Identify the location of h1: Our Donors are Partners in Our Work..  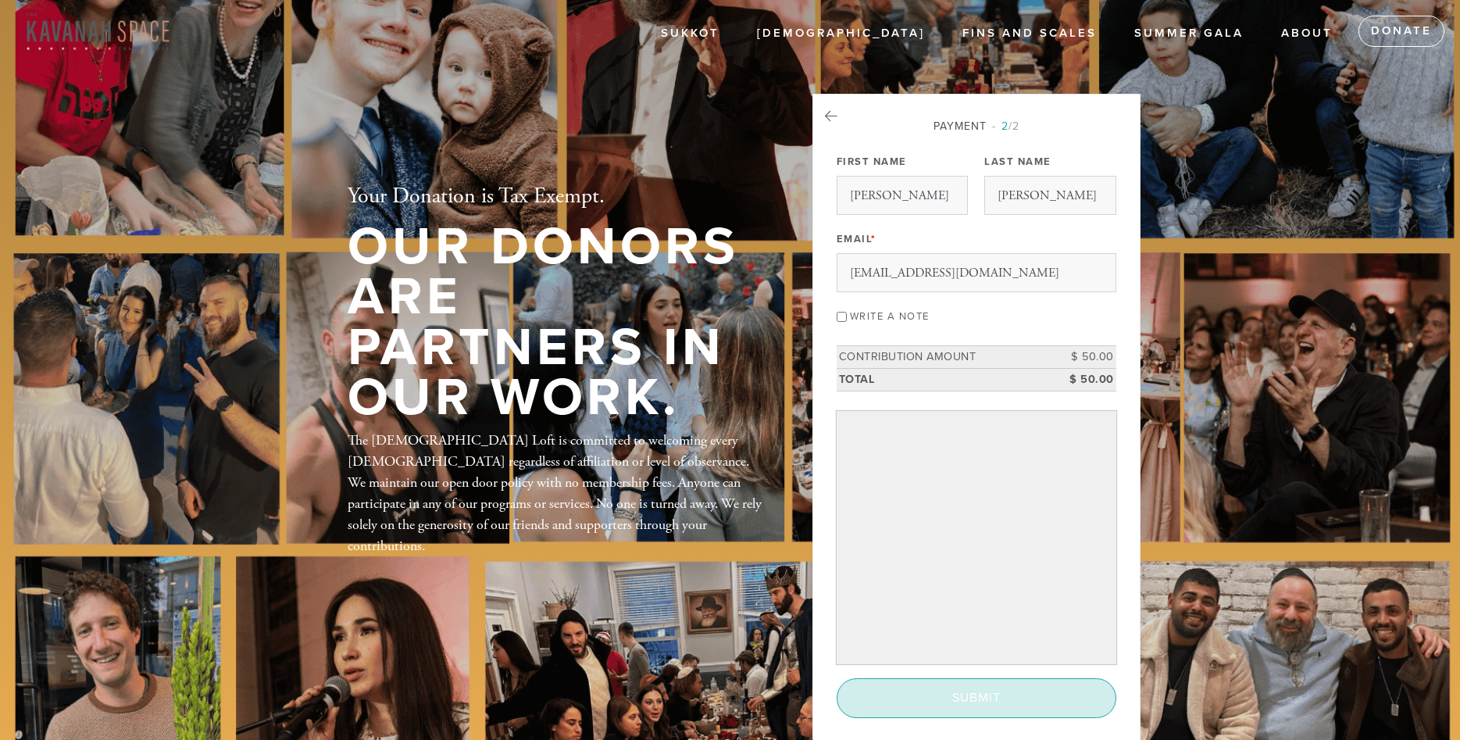
(555, 323).